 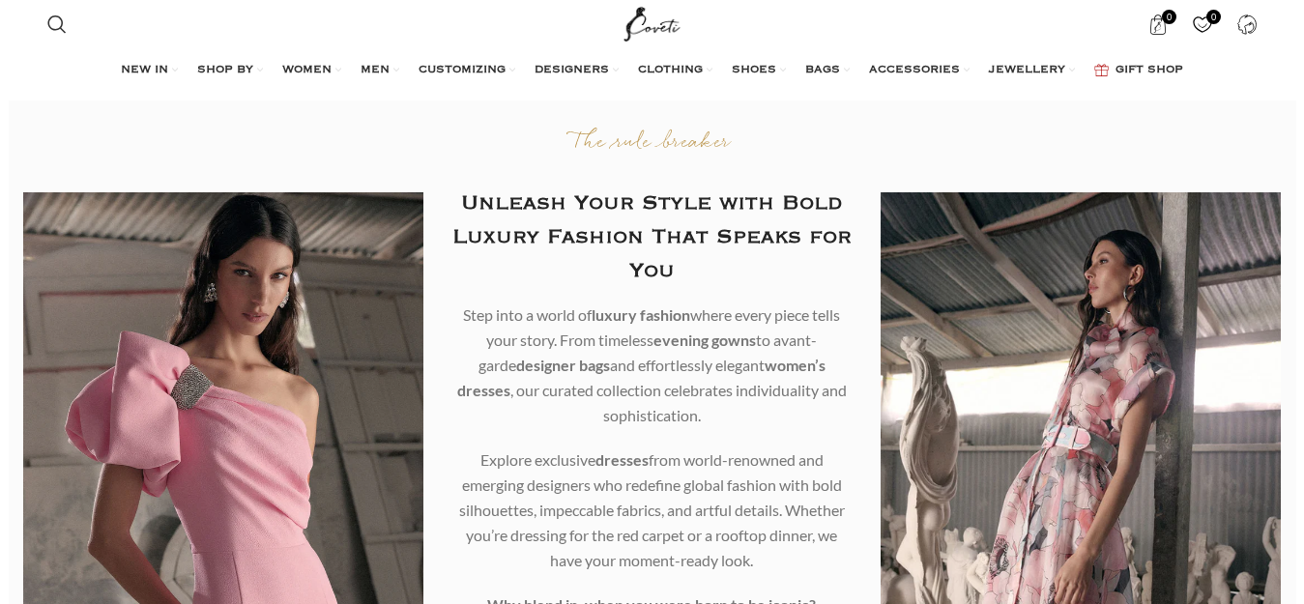 What do you see at coordinates (759, 71) in the screenshot?
I see `a: SHOES` at bounding box center [759, 71].